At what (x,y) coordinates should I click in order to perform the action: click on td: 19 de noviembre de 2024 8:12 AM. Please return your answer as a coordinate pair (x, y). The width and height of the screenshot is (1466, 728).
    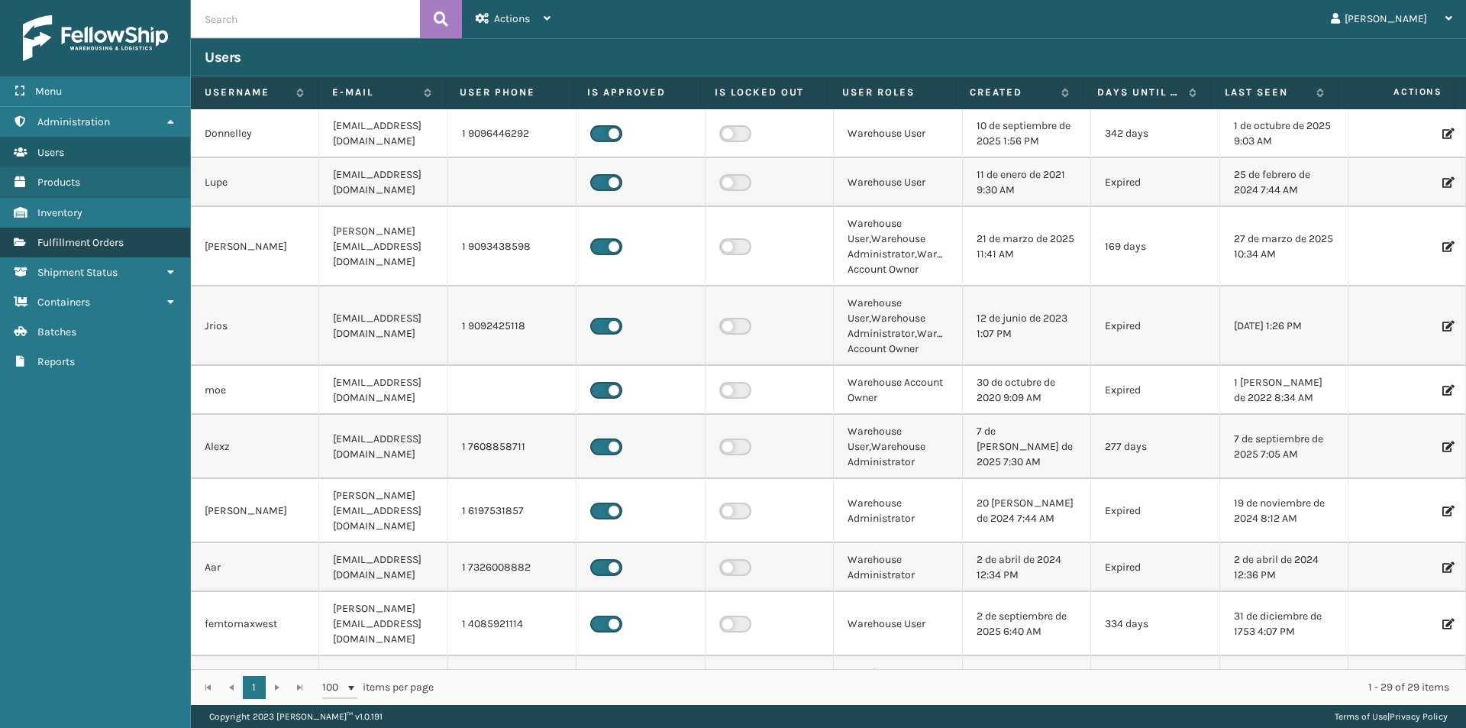
    Looking at the image, I should click on (1284, 511).